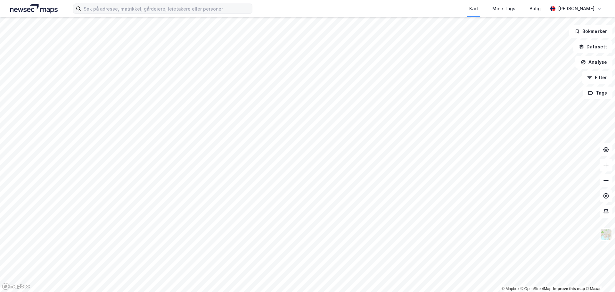 The width and height of the screenshot is (615, 292). What do you see at coordinates (503, 9) in the screenshot?
I see `div: Mine Tags` at bounding box center [503, 9].